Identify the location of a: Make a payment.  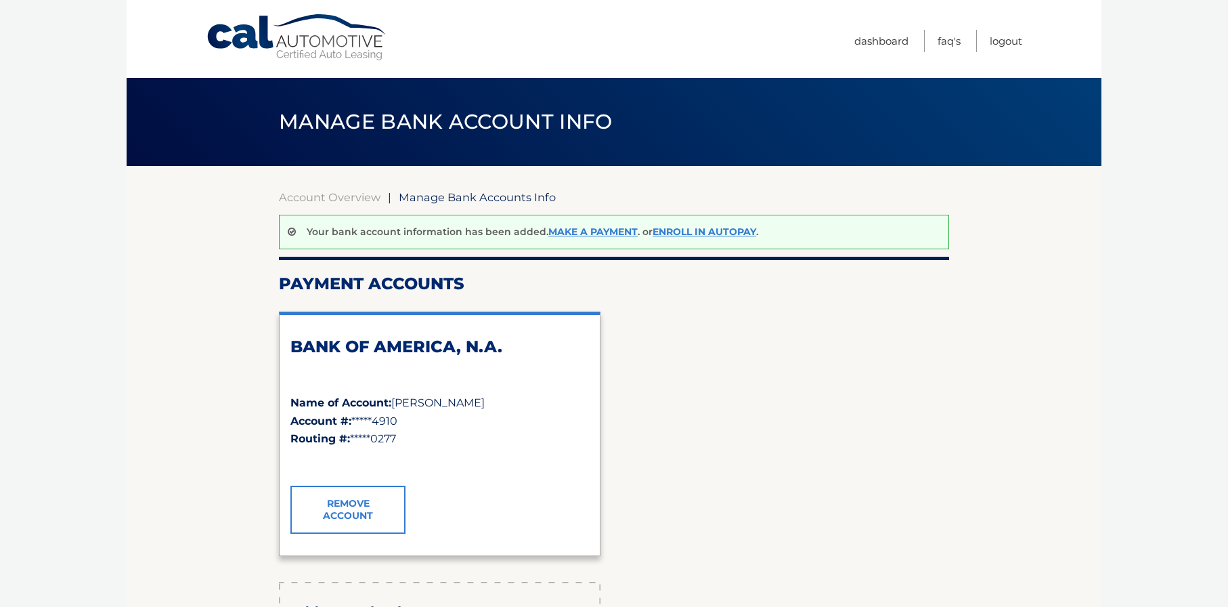
(593, 232).